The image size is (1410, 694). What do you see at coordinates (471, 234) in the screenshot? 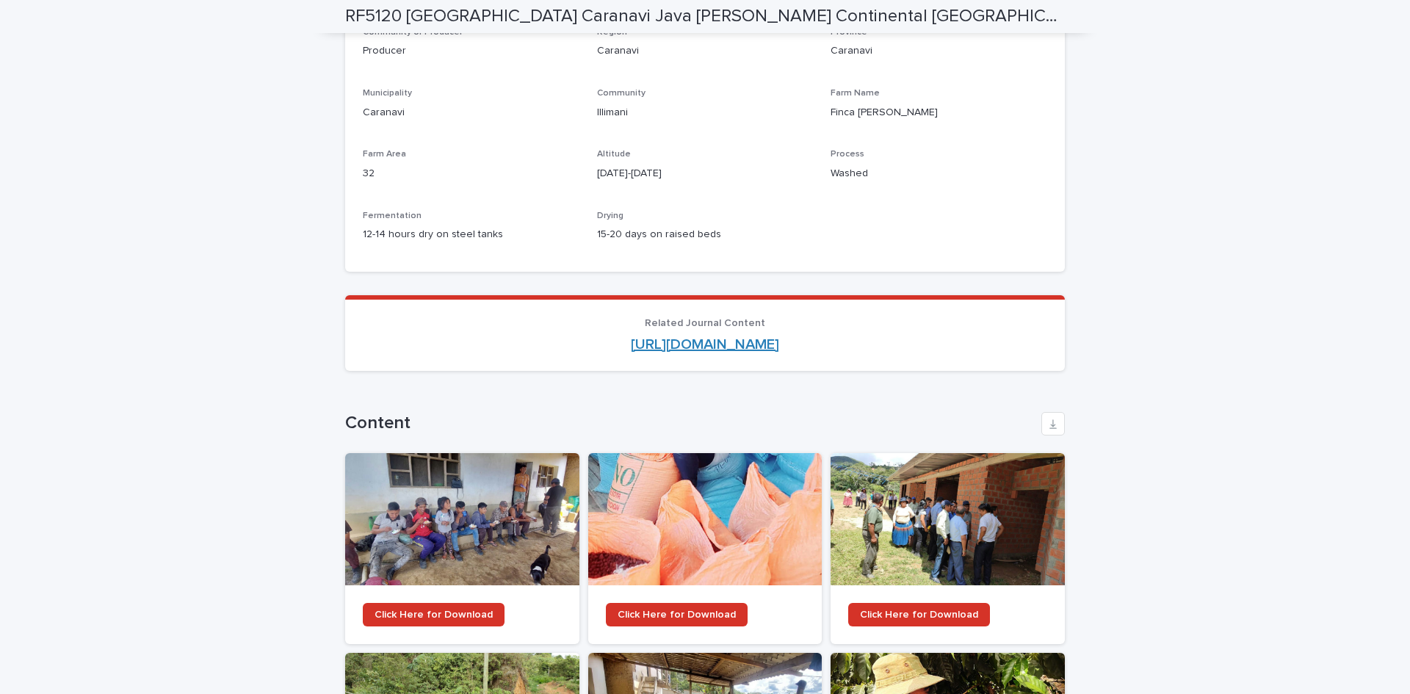
I see `p: 12-14 hours dry on steel tanks` at bounding box center [471, 234].